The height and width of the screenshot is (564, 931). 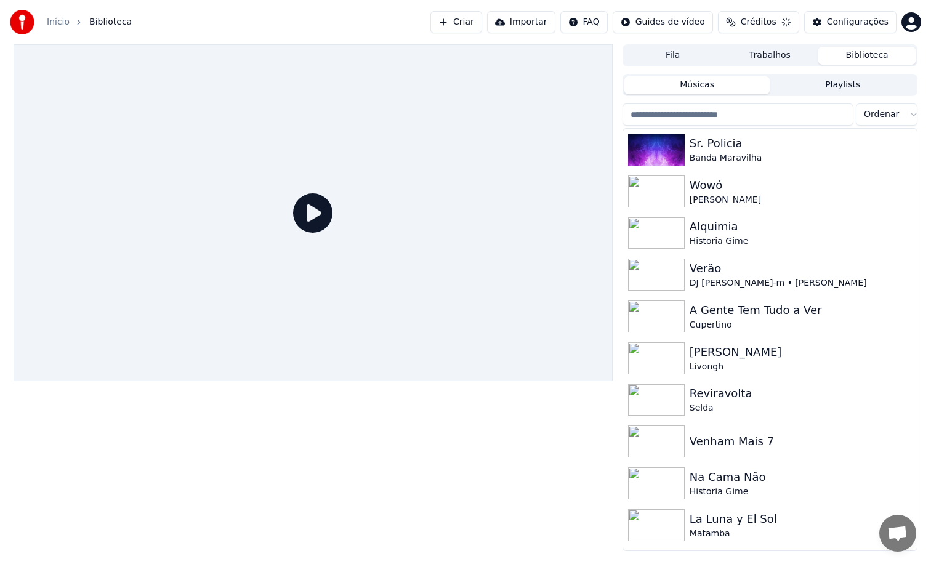 What do you see at coordinates (882, 115) in the screenshot?
I see `span: Ordenar` at bounding box center [882, 115].